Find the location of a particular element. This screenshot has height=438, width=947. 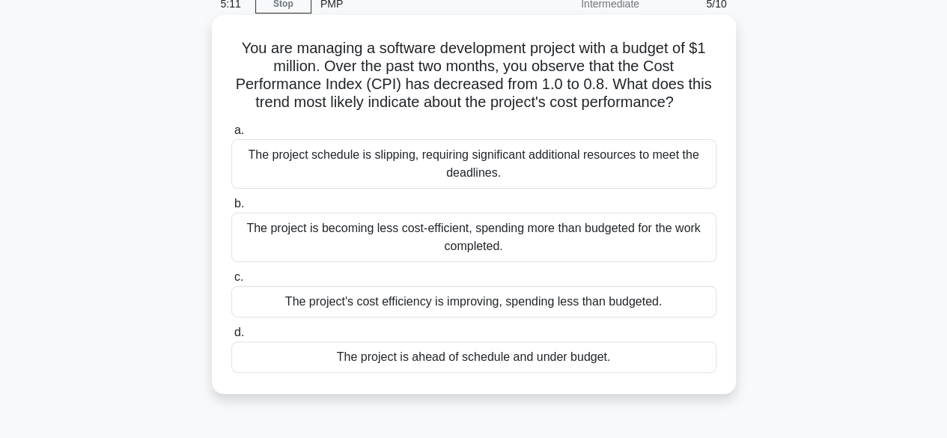

span: d. is located at coordinates (239, 332).